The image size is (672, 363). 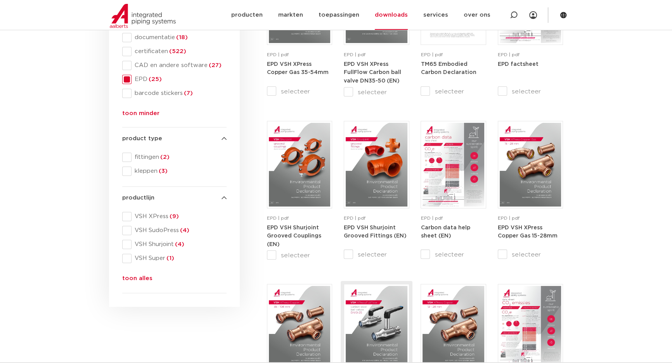 I want to click on div: CAD en andere software(27), so click(x=174, y=66).